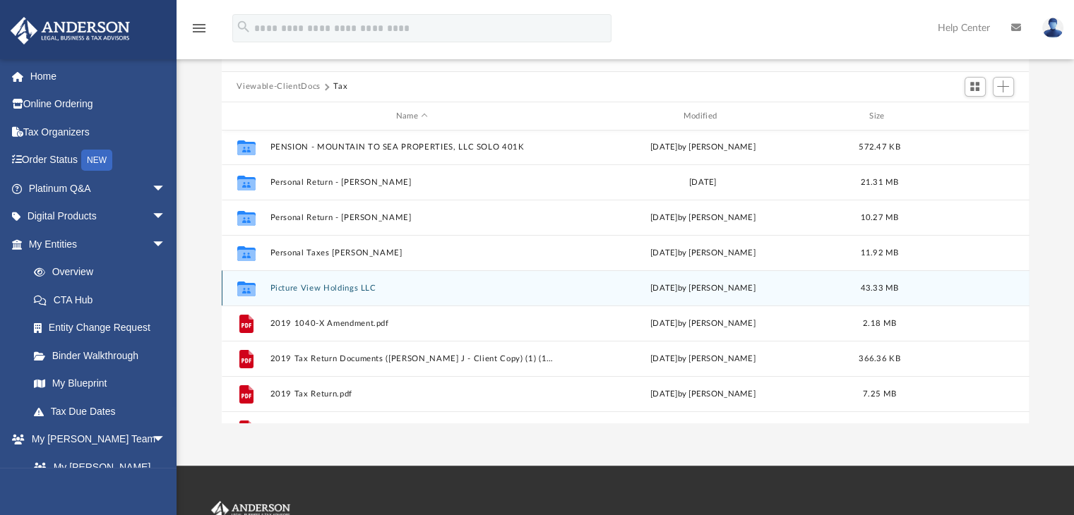 The width and height of the screenshot is (1074, 515). Describe the element at coordinates (625, 277) in the screenshot. I see `div: grid` at that location.